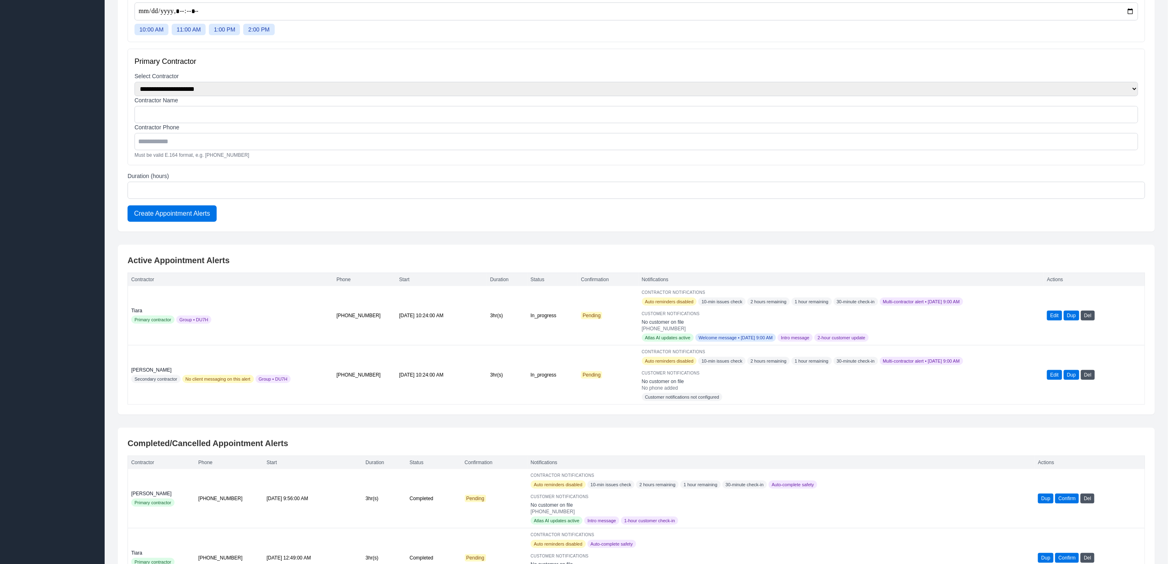 This screenshot has width=1168, height=564. What do you see at coordinates (636, 61) in the screenshot?
I see `h3: Primary Contractor` at bounding box center [636, 61].